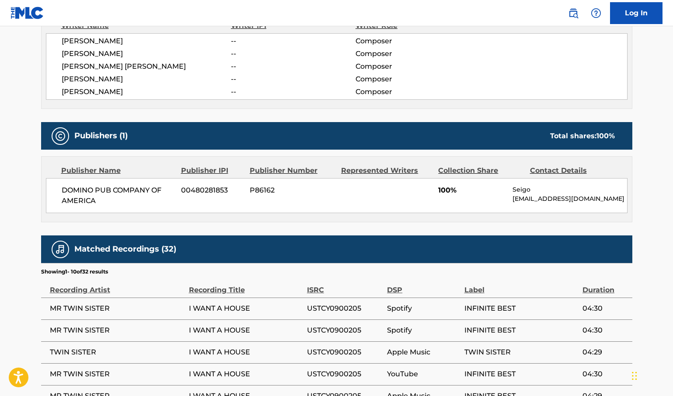 The image size is (673, 396). What do you see at coordinates (596, 13) in the screenshot?
I see `div: Help` at bounding box center [596, 13].